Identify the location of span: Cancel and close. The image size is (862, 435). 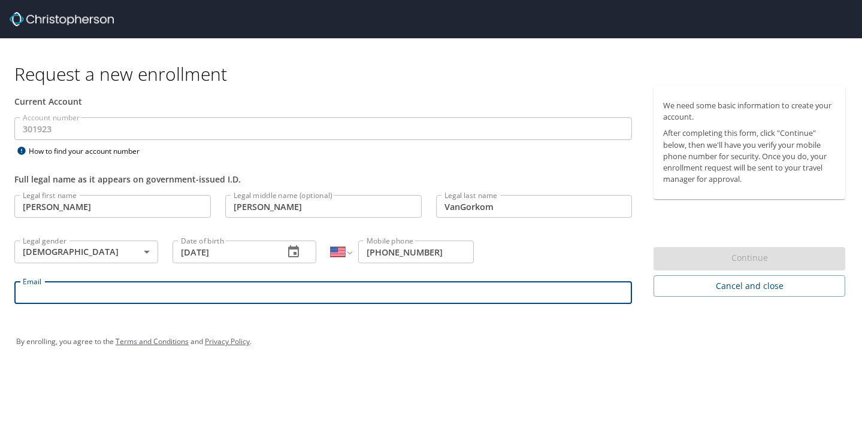
(749, 286).